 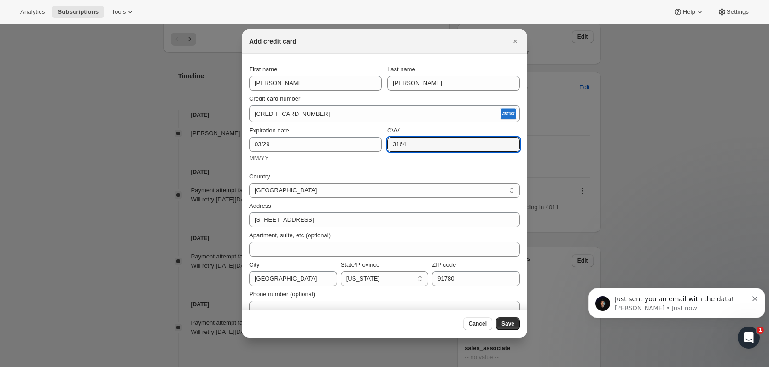 I want to click on span: Credit card number, so click(x=274, y=99).